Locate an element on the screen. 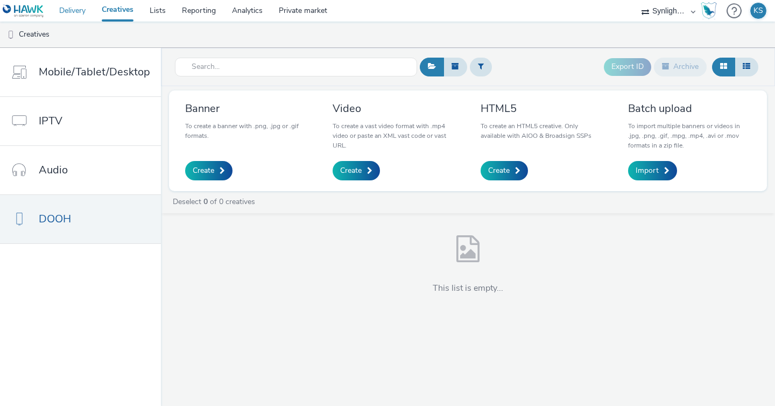 The width and height of the screenshot is (775, 406). a: Hawk Academy is located at coordinates (711, 11).